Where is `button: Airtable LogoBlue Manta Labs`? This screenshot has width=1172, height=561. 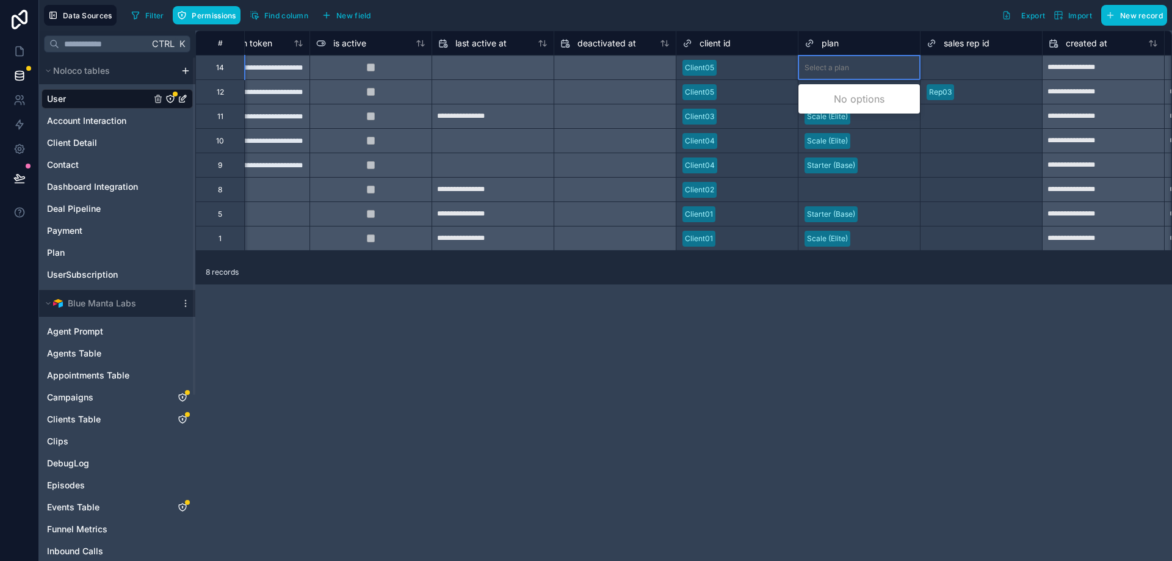 button: Airtable LogoBlue Manta Labs is located at coordinates (109, 303).